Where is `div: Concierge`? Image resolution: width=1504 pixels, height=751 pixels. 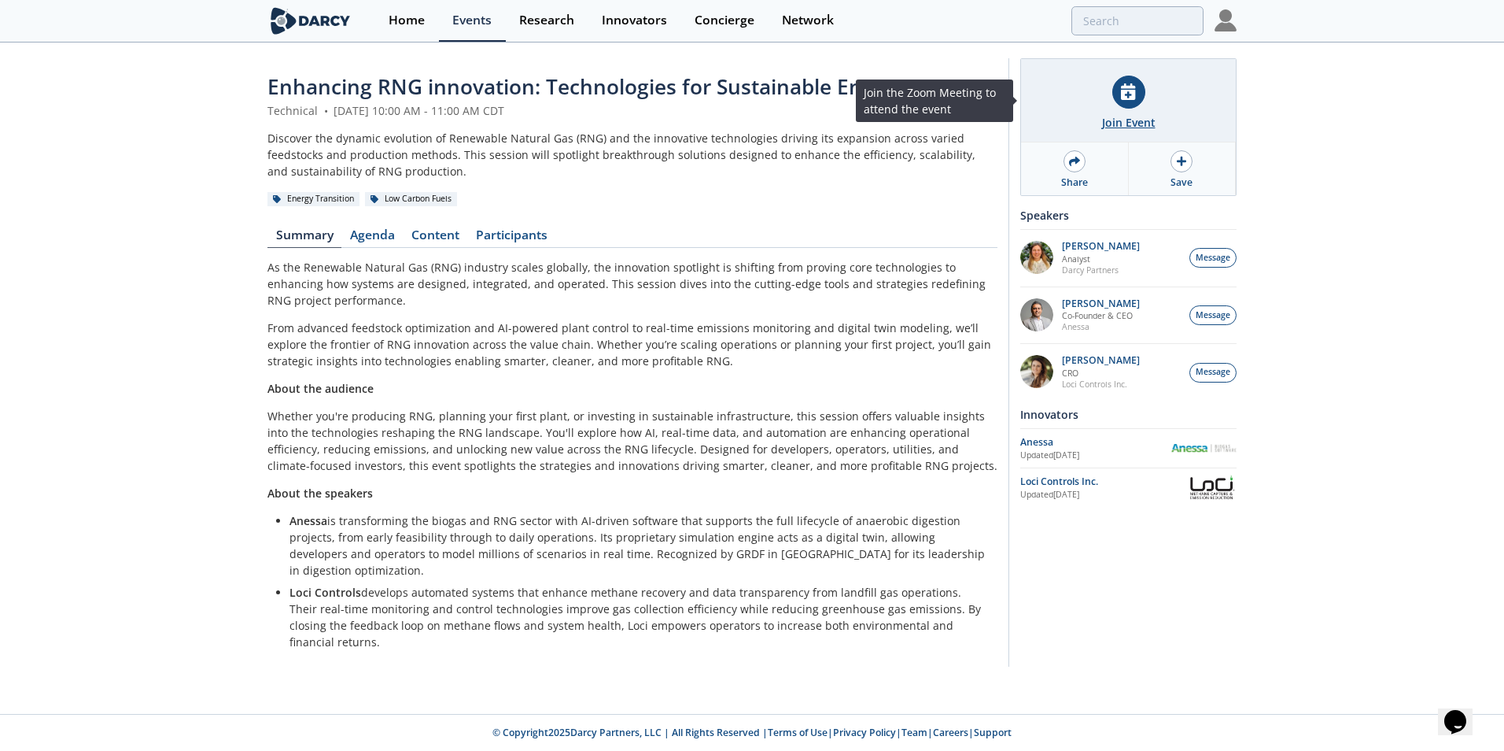 div: Concierge is located at coordinates (725, 20).